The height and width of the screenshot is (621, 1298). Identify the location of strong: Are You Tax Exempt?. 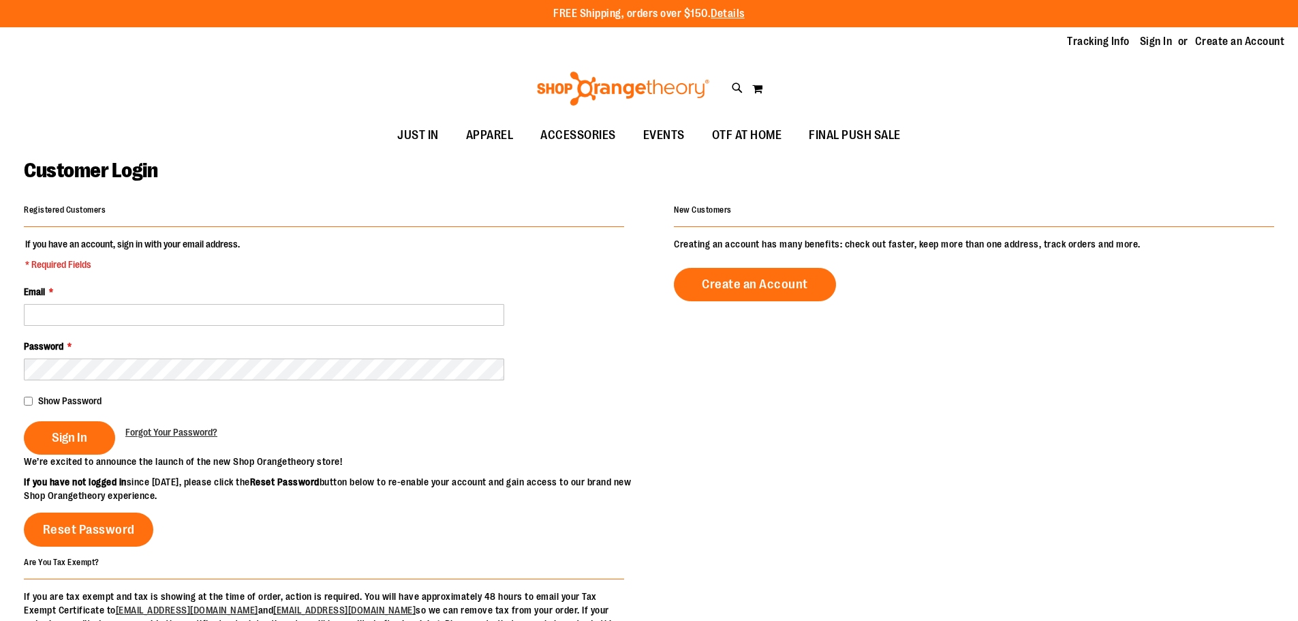
(61, 561).